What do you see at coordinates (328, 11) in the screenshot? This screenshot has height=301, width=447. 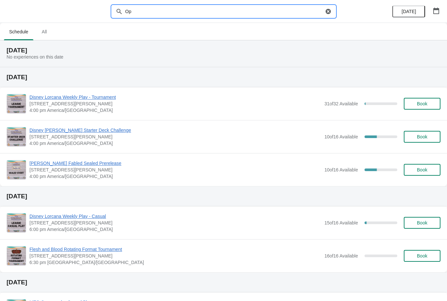 I see `button: Clear` at bounding box center [328, 11].